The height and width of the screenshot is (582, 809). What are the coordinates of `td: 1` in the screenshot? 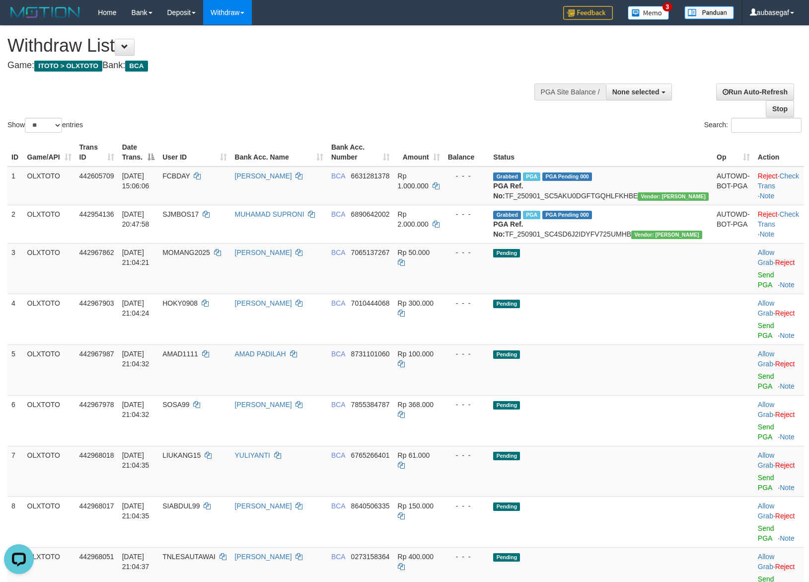 It's located at (15, 186).